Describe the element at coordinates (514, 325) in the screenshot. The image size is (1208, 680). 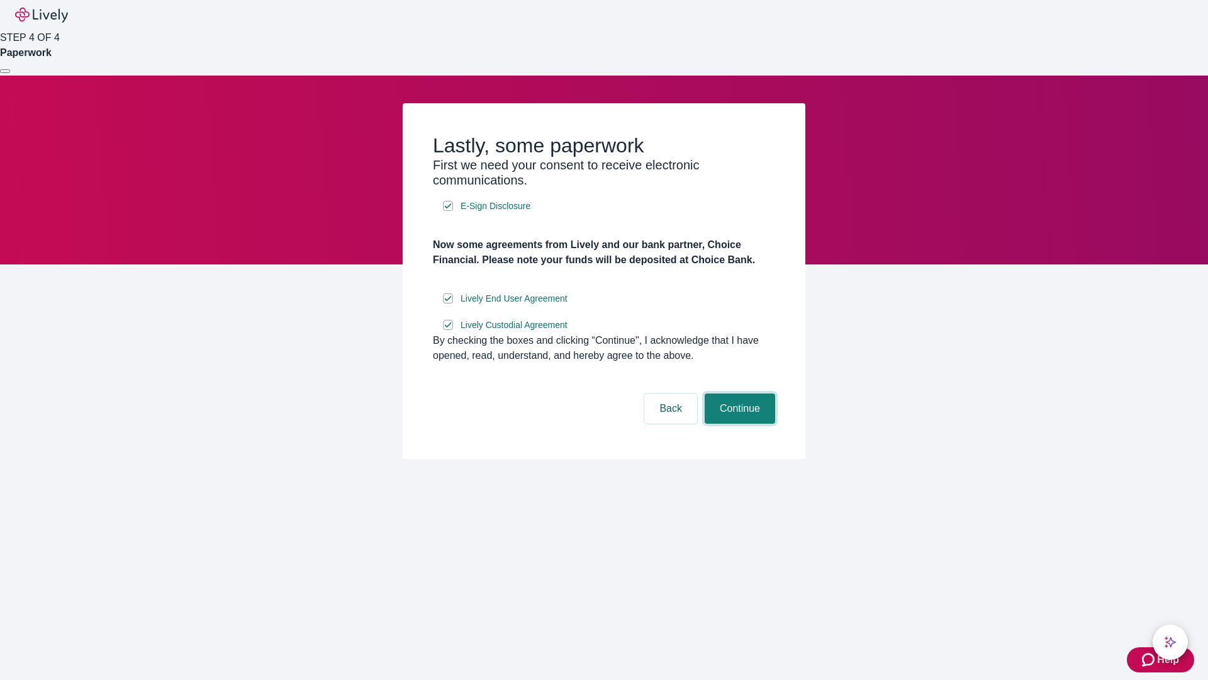
I see `span: Lively Custodial Agreement` at that location.